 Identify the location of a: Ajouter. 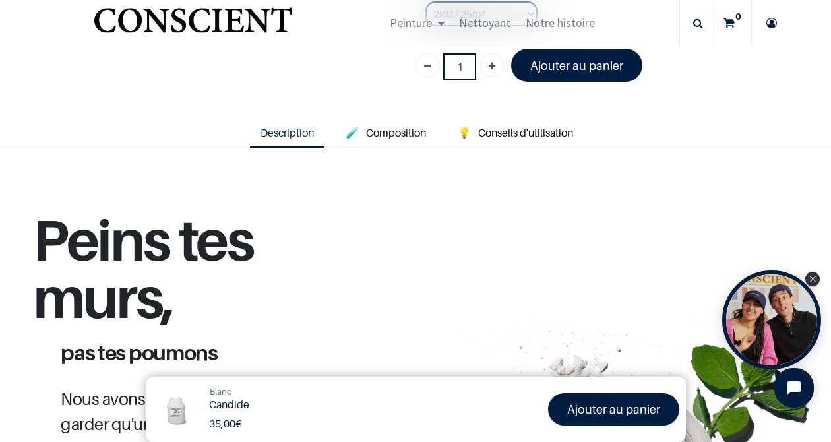
(492, 65).